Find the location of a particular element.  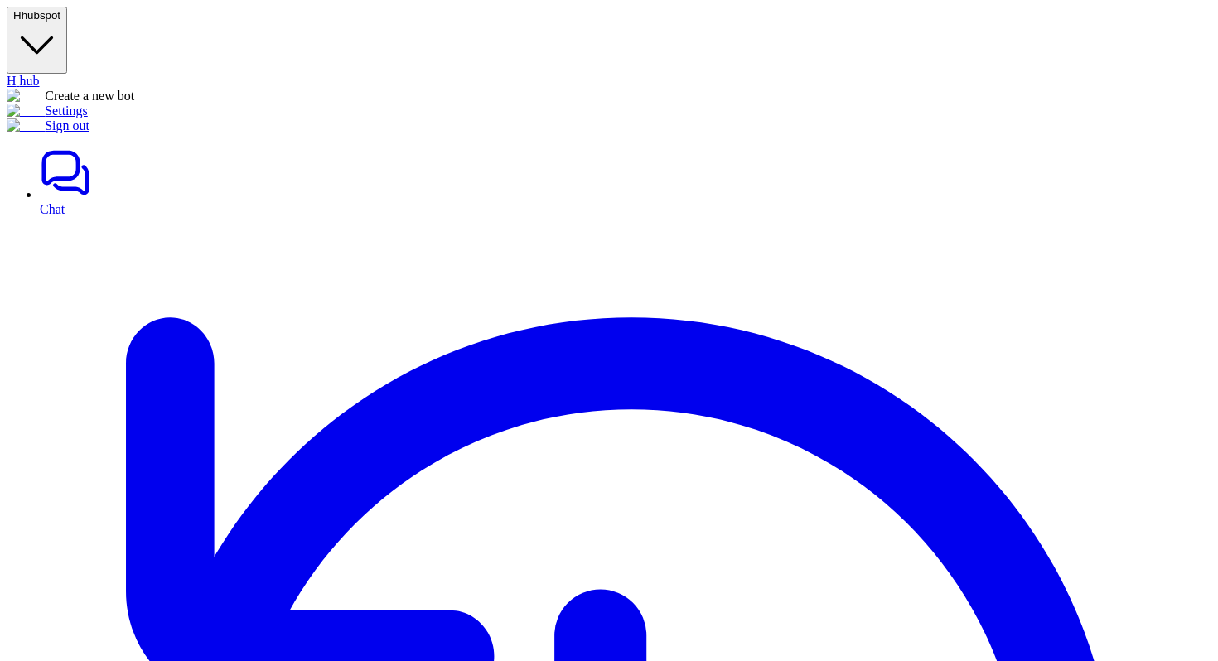

a: Settings is located at coordinates (47, 110).